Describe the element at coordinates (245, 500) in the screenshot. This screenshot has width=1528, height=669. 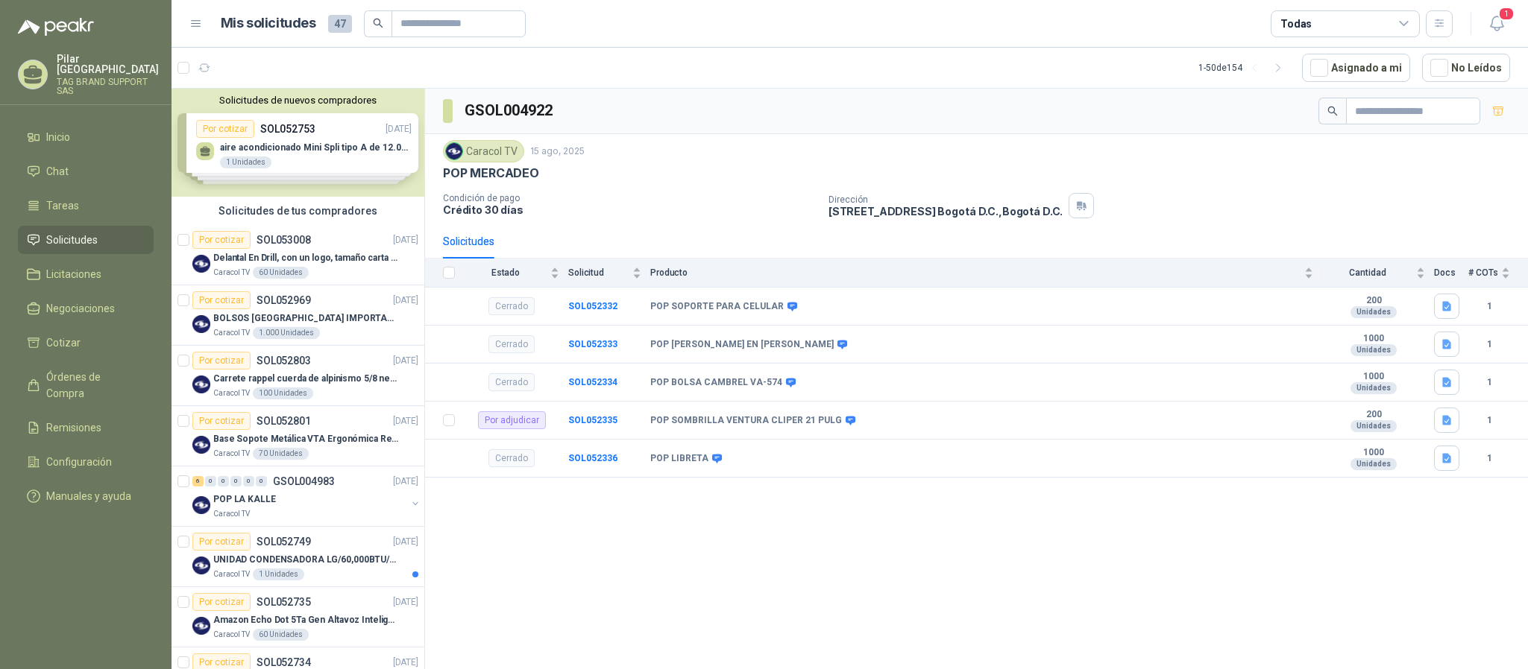
I see `p: POP LA KALLE` at that location.